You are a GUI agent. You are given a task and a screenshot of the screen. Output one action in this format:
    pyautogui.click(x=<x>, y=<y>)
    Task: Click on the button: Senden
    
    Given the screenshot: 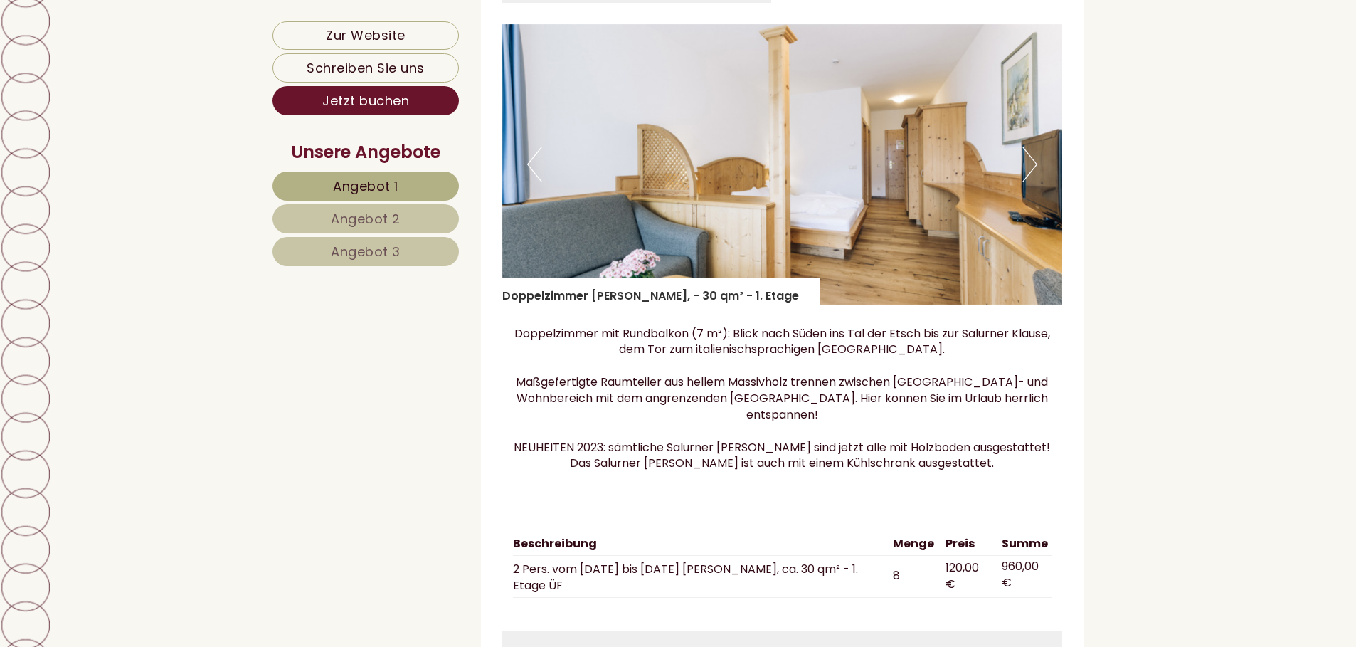 What is the action you would take?
    pyautogui.click(x=514, y=385)
    